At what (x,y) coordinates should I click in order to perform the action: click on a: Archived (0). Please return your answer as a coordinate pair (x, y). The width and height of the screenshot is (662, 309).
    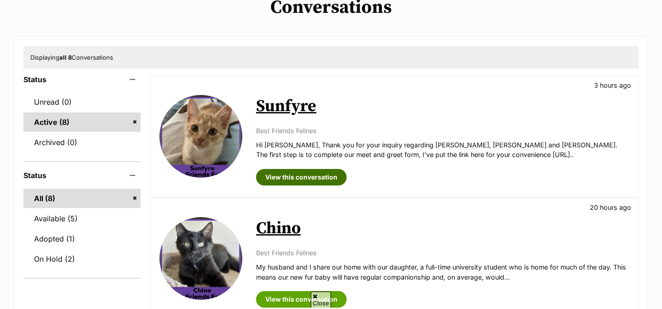
    Looking at the image, I should click on (82, 143).